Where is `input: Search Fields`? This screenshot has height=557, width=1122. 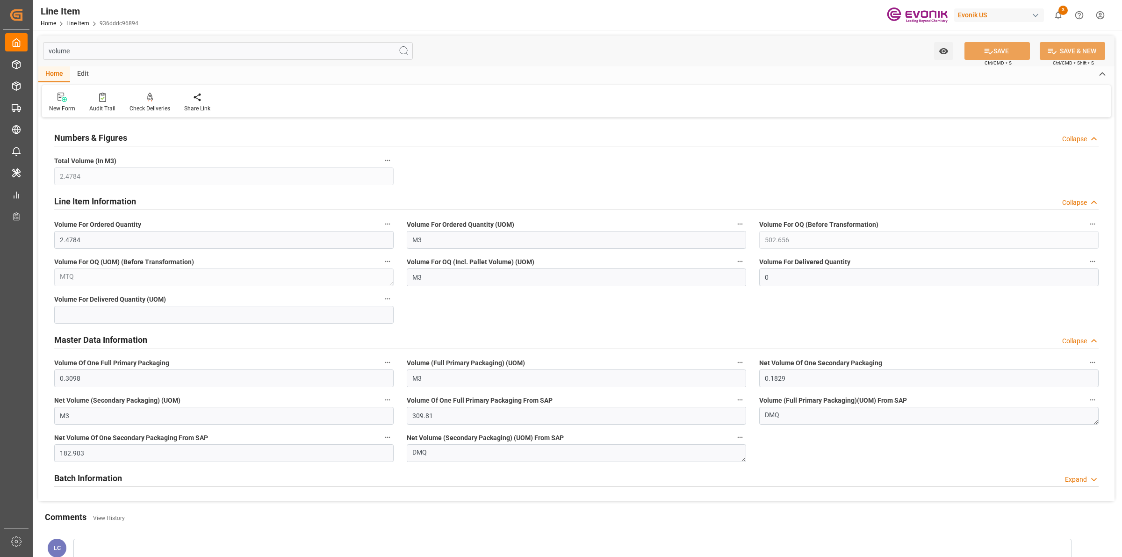 input: Search Fields is located at coordinates (228, 51).